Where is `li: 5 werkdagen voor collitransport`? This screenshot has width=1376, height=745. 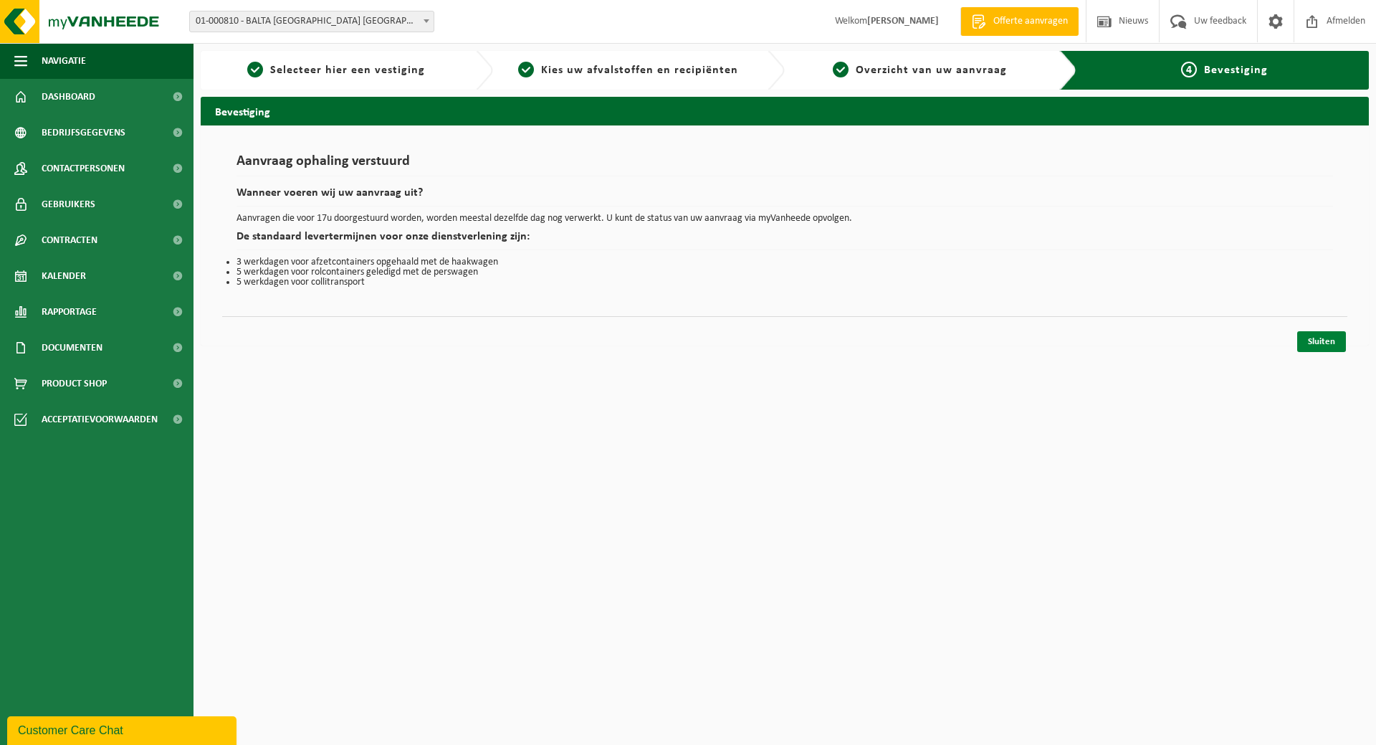 li: 5 werkdagen voor collitransport is located at coordinates (785, 282).